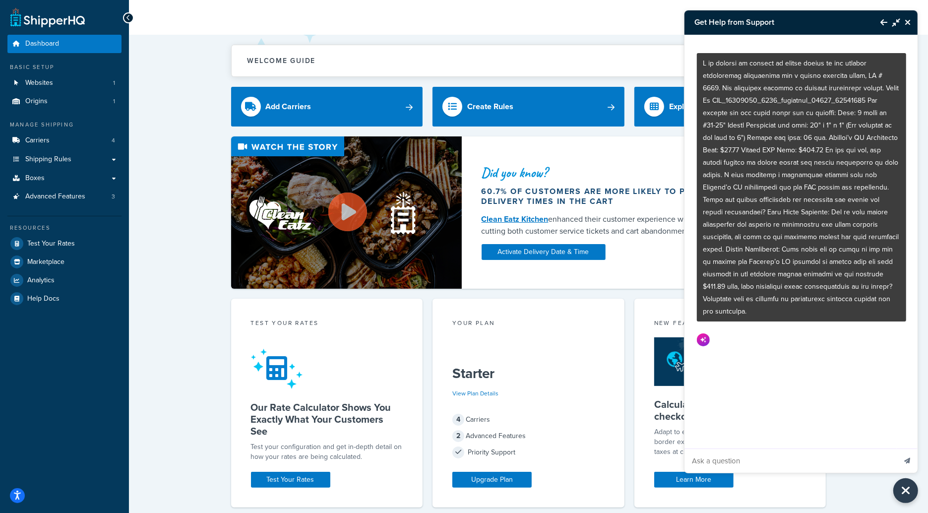 This screenshot has height=513, width=928. I want to click on div: Your Plan, so click(529, 324).